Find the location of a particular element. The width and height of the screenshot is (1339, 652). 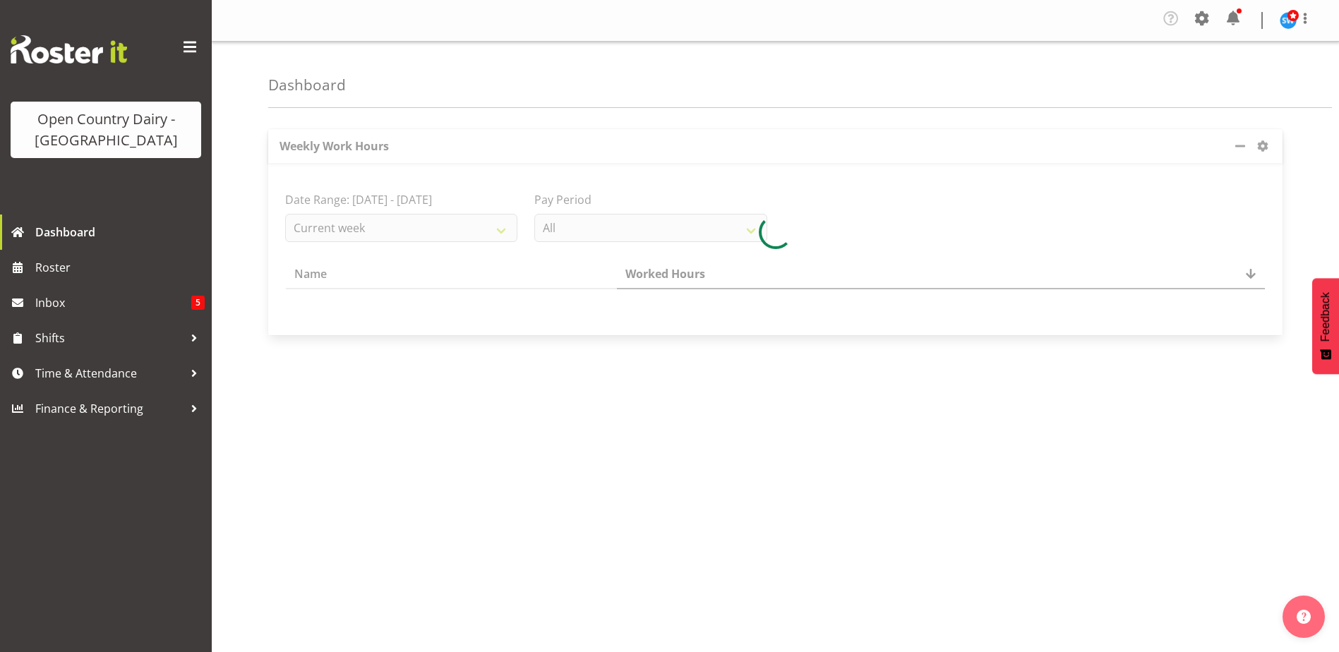

h4: Dashboard is located at coordinates (307, 85).